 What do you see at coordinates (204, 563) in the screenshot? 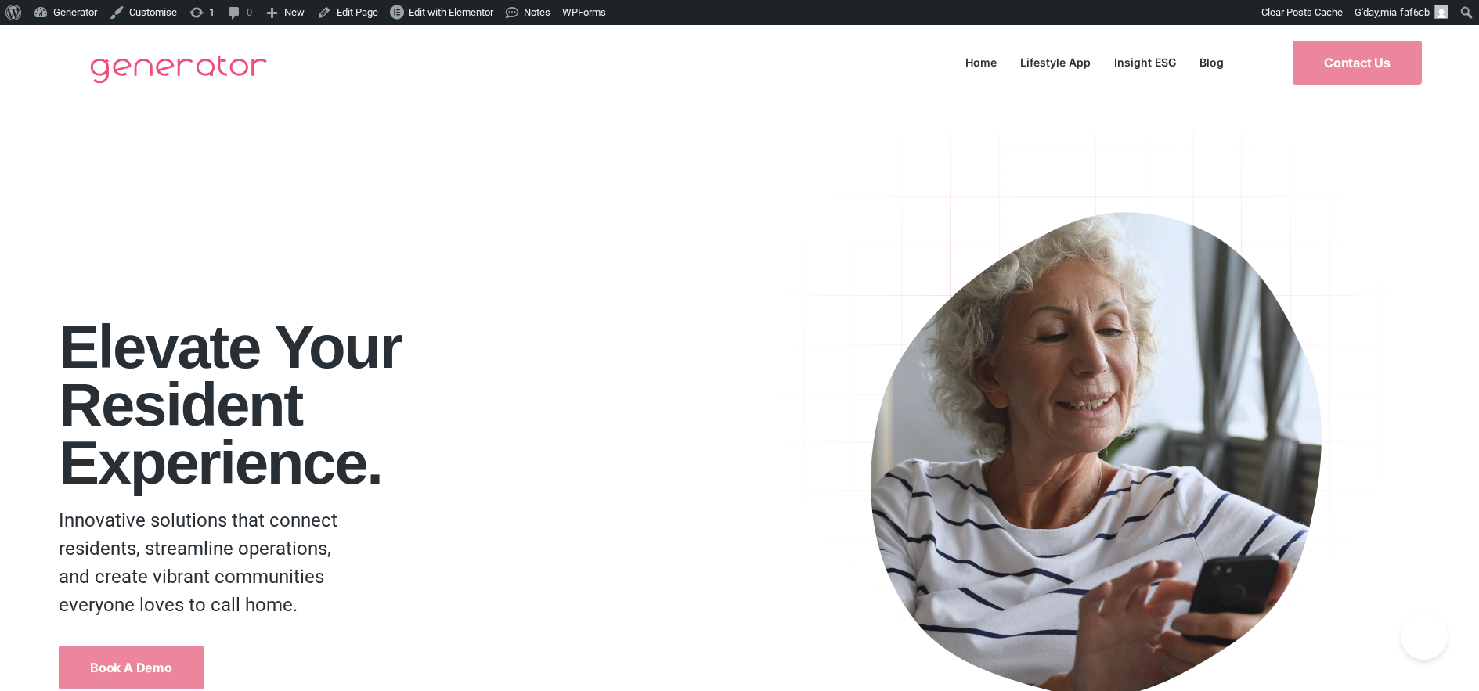
I see `p: Innovative solutions that connect residents, streamline operations, and create vibrant communitie...` at bounding box center [204, 563].